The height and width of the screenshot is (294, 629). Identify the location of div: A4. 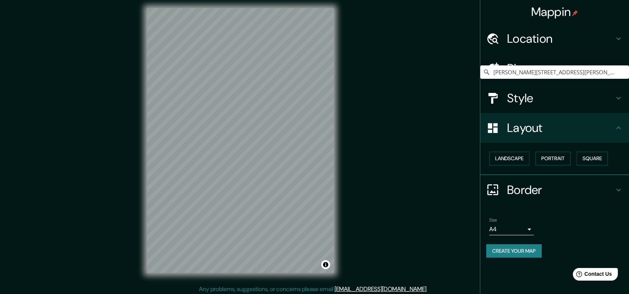
(511, 229).